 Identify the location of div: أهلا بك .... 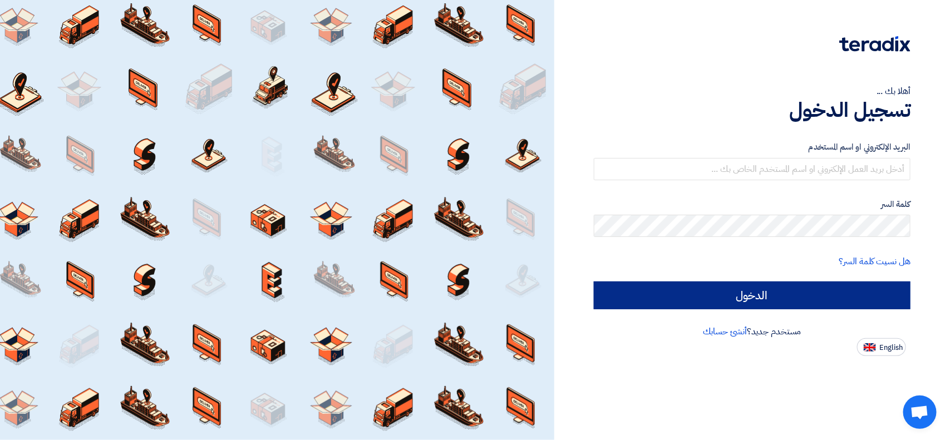
(752, 91).